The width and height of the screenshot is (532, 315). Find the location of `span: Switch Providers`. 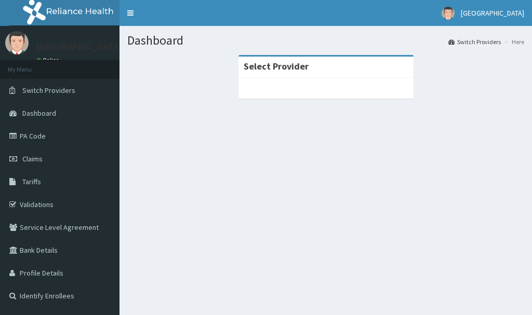

span: Switch Providers is located at coordinates (49, 90).